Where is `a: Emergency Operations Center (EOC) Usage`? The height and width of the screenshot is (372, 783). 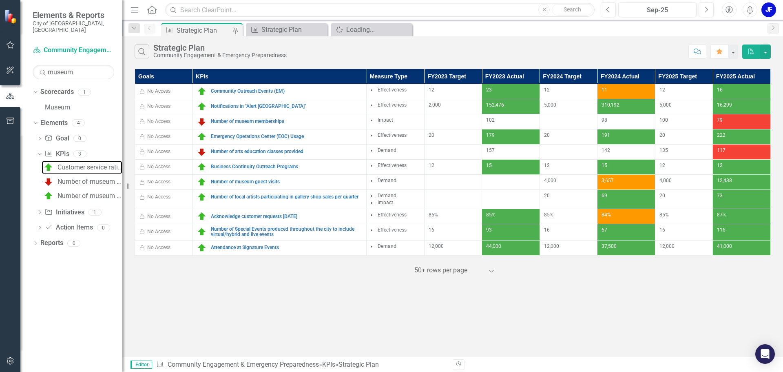
a: Emergency Operations Center (EOC) Usage is located at coordinates (287, 136).